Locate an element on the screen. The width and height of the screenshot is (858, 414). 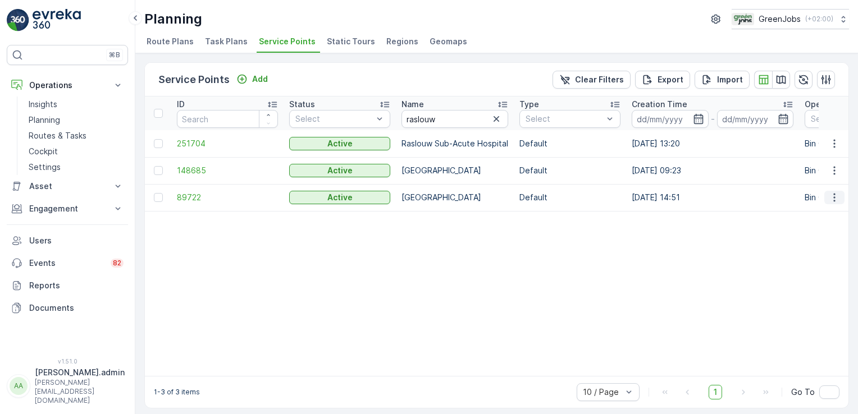
span: Service Points is located at coordinates (287, 42).